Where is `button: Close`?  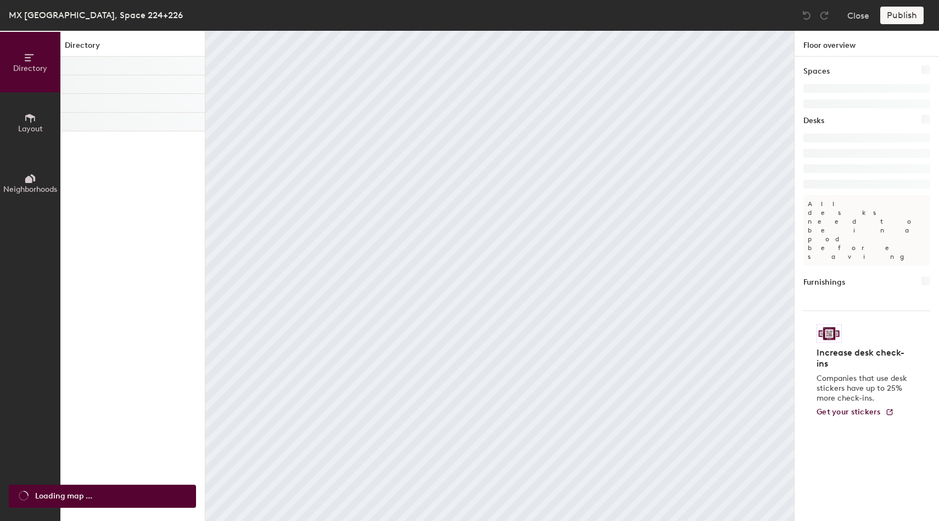 button: Close is located at coordinates (859, 15).